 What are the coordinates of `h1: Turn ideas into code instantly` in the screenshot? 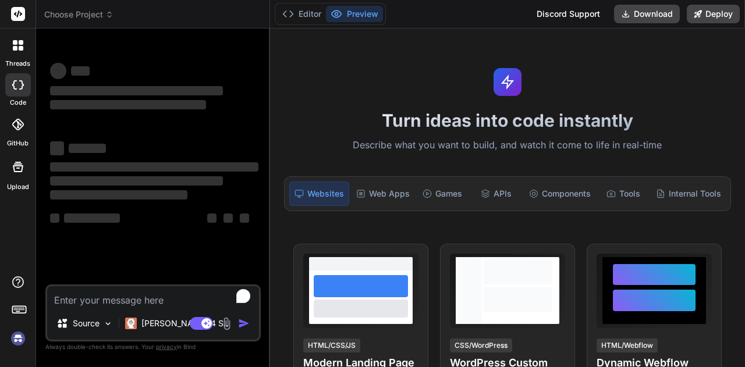 It's located at (508, 121).